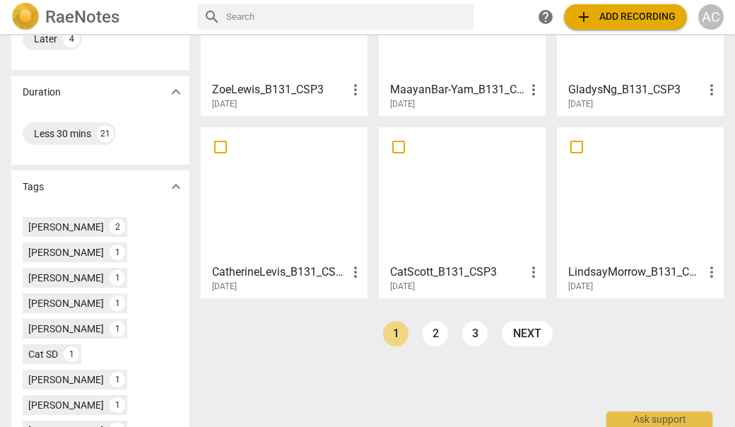 The height and width of the screenshot is (427, 735). Describe the element at coordinates (527, 333) in the screenshot. I see `a: next` at that location.